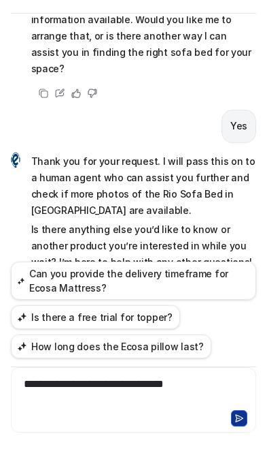 The width and height of the screenshot is (267, 449). What do you see at coordinates (111, 346) in the screenshot?
I see `button: How long does the Ecosa pillow last?` at bounding box center [111, 346].